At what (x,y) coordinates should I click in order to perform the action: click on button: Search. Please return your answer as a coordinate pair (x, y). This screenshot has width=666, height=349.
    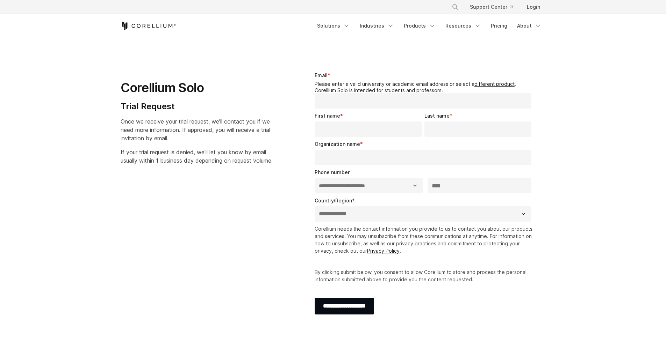
    Looking at the image, I should click on (455, 7).